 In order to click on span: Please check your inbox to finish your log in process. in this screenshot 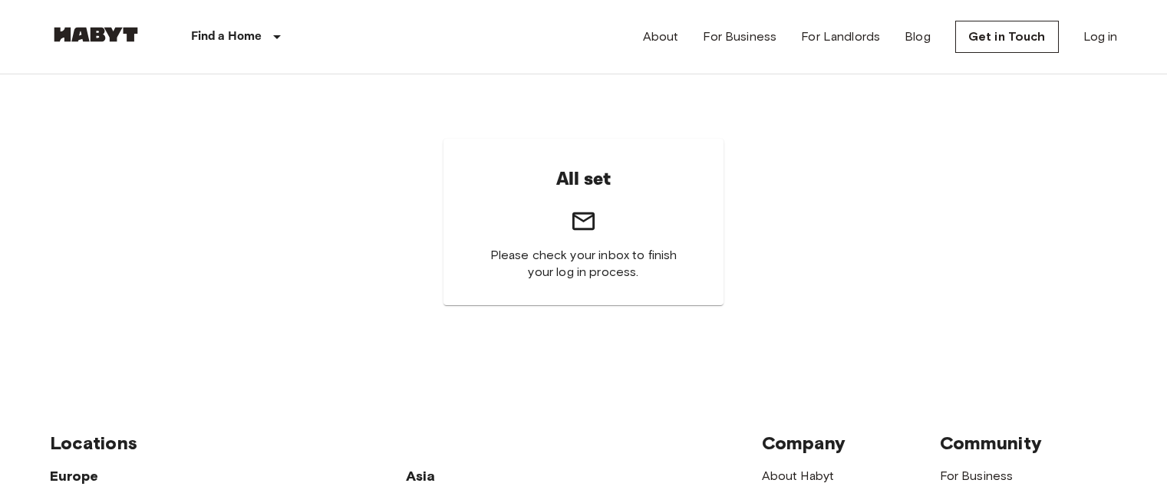, I will do `click(583, 264)`.